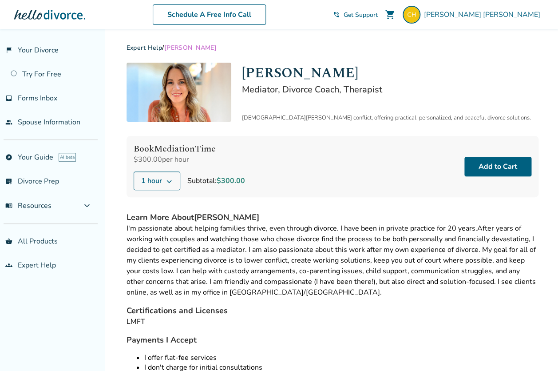 The width and height of the screenshot is (558, 371). Describe the element at coordinates (9, 181) in the screenshot. I see `span: list_alt_check` at that location.